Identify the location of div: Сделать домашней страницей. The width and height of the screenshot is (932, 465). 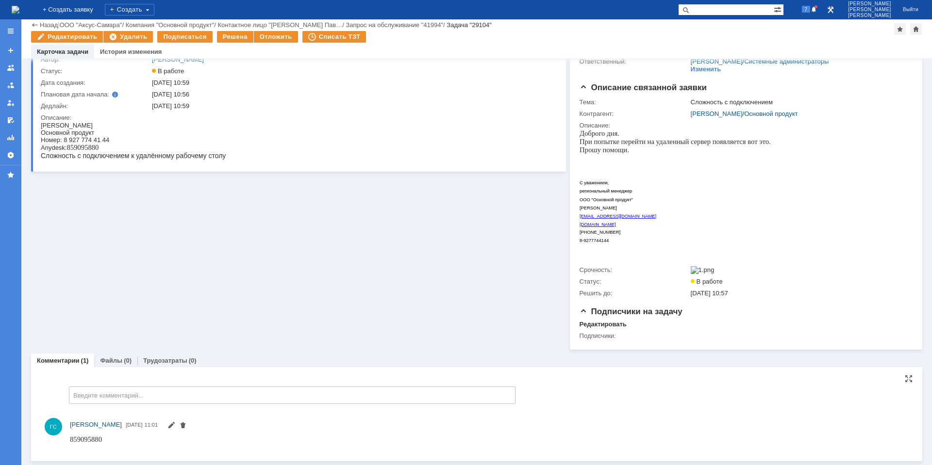
(916, 29).